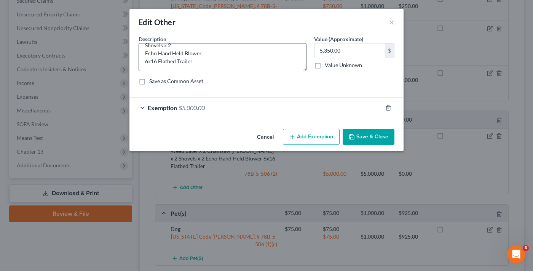  Describe the element at coordinates (338, 39) in the screenshot. I see `label: Value (Approximate)` at that location.